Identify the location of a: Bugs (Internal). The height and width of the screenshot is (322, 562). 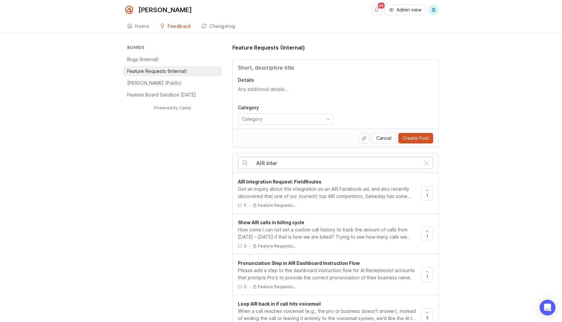
(173, 59).